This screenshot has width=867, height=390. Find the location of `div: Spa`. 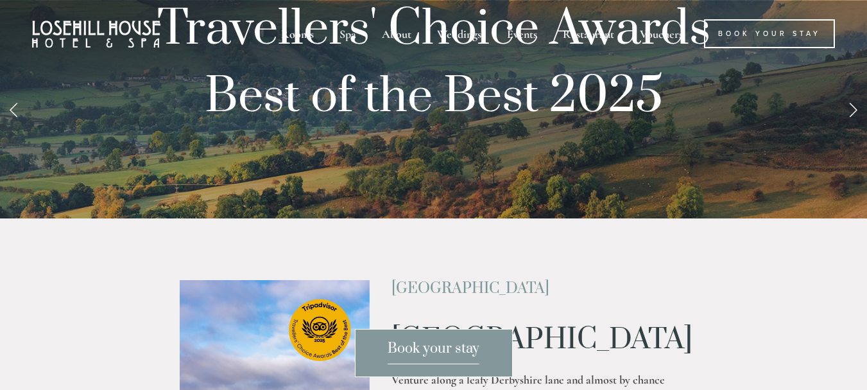

div: Spa is located at coordinates (348, 33).